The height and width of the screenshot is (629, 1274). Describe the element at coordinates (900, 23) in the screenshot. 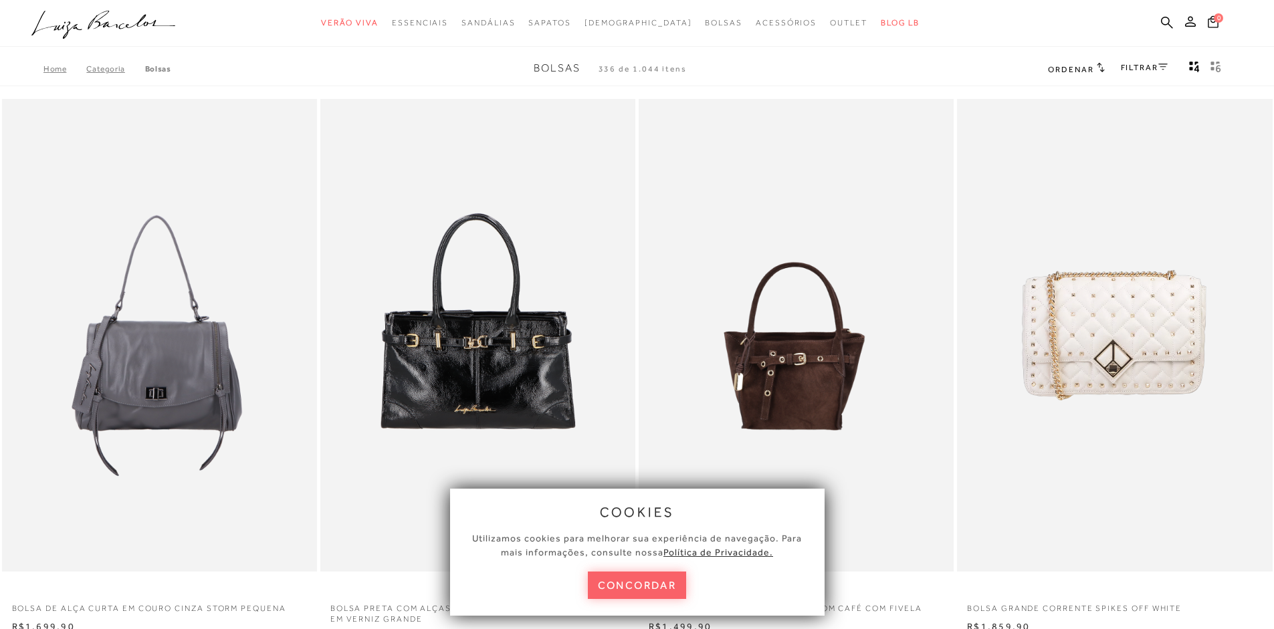

I see `a: BLOG LB` at that location.